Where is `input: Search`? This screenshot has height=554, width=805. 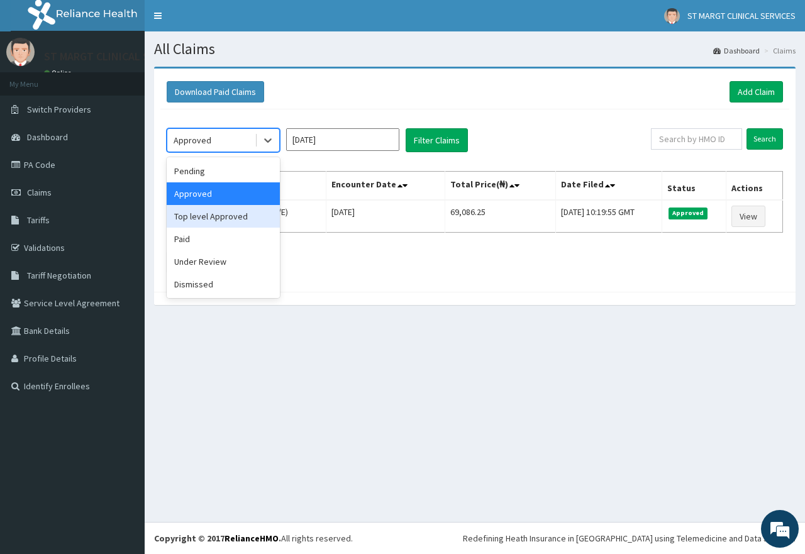 input: Search is located at coordinates (765, 139).